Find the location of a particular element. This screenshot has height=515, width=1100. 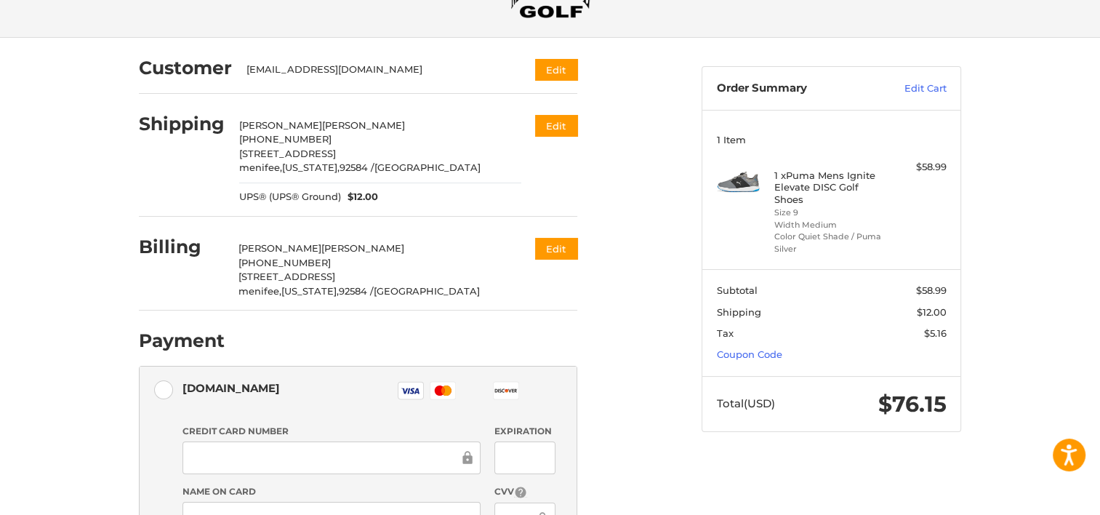

h2: Shipping is located at coordinates (182, 124).